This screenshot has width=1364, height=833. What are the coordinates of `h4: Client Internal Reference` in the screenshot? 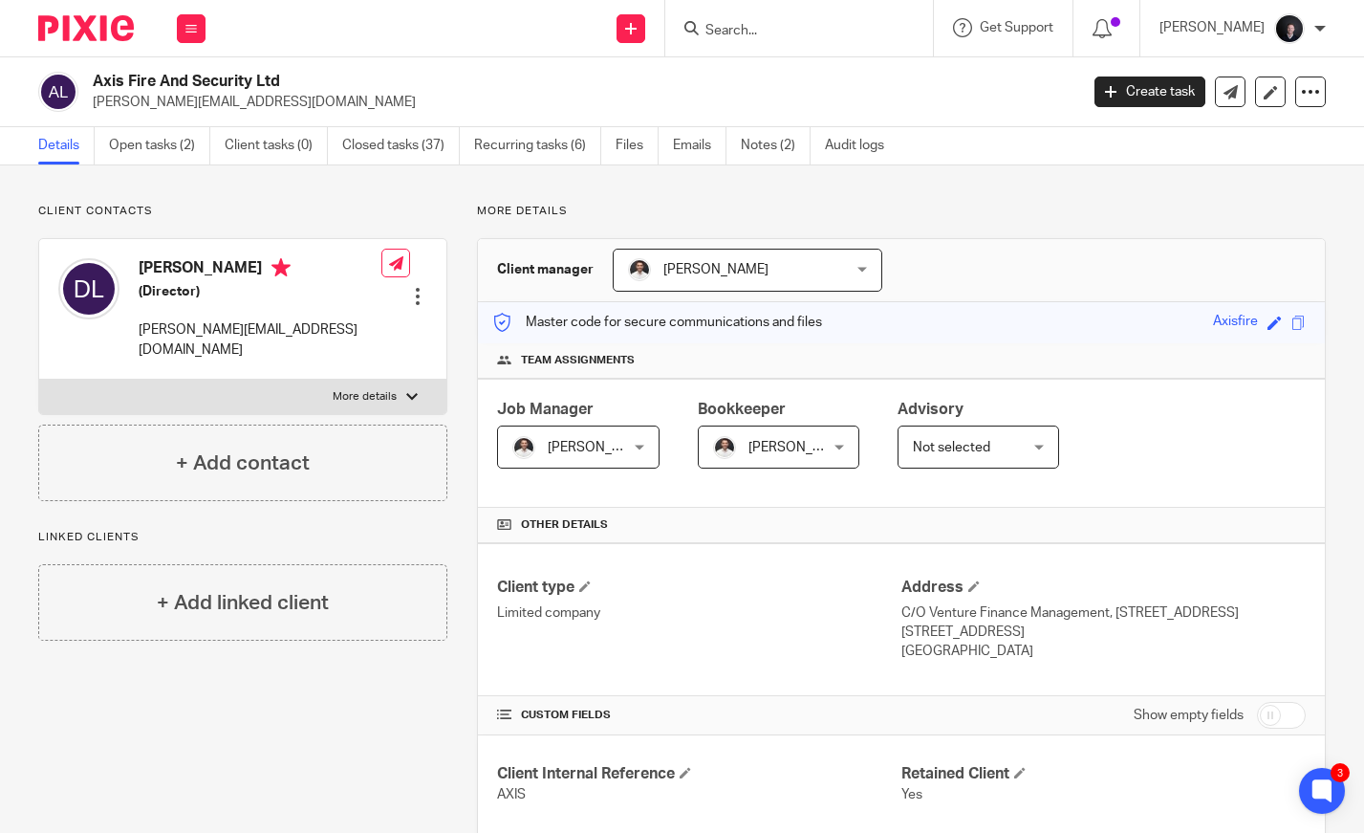 It's located at (699, 773).